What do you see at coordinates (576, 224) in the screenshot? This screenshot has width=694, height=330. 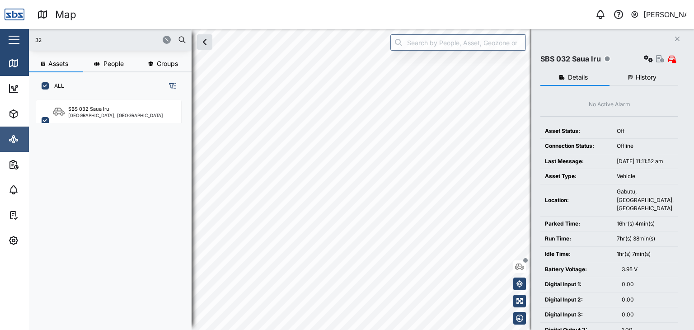 I see `div: Parked Time:` at bounding box center [576, 224].